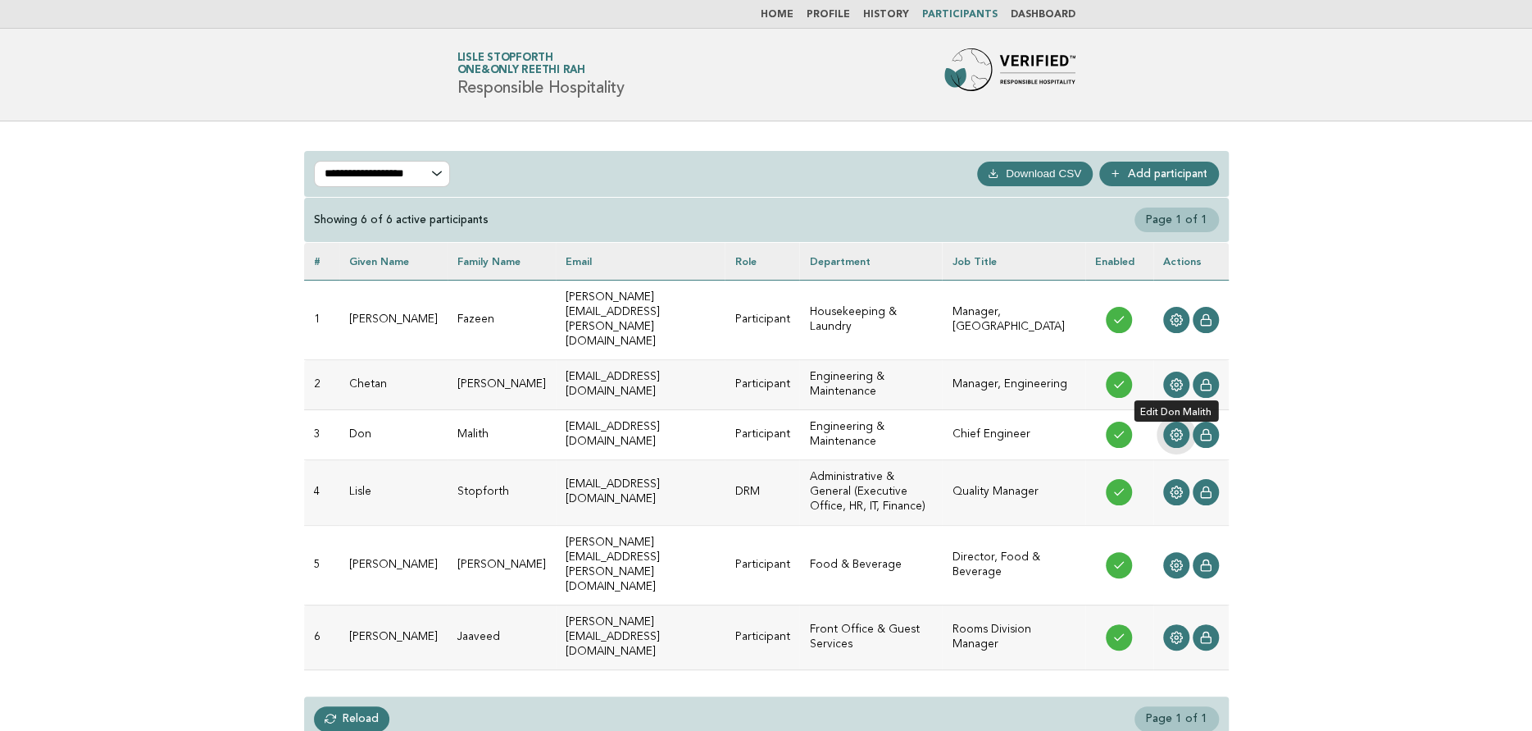  Describe the element at coordinates (828, 15) in the screenshot. I see `a: Profile` at that location.